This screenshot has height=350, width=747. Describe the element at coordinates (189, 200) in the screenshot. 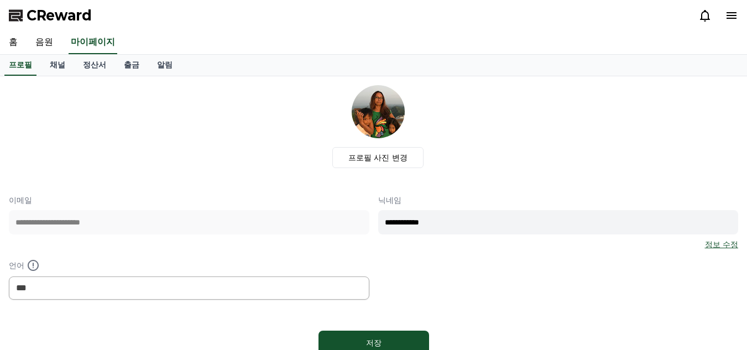

I see `p: 이메일` at that location.